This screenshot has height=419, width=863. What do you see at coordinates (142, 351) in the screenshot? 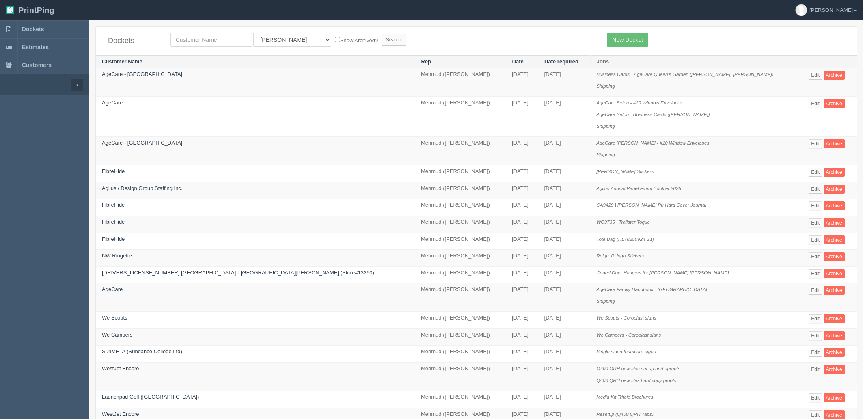
I see `a: SunMETA (Sundance College Ltd)` at bounding box center [142, 351].